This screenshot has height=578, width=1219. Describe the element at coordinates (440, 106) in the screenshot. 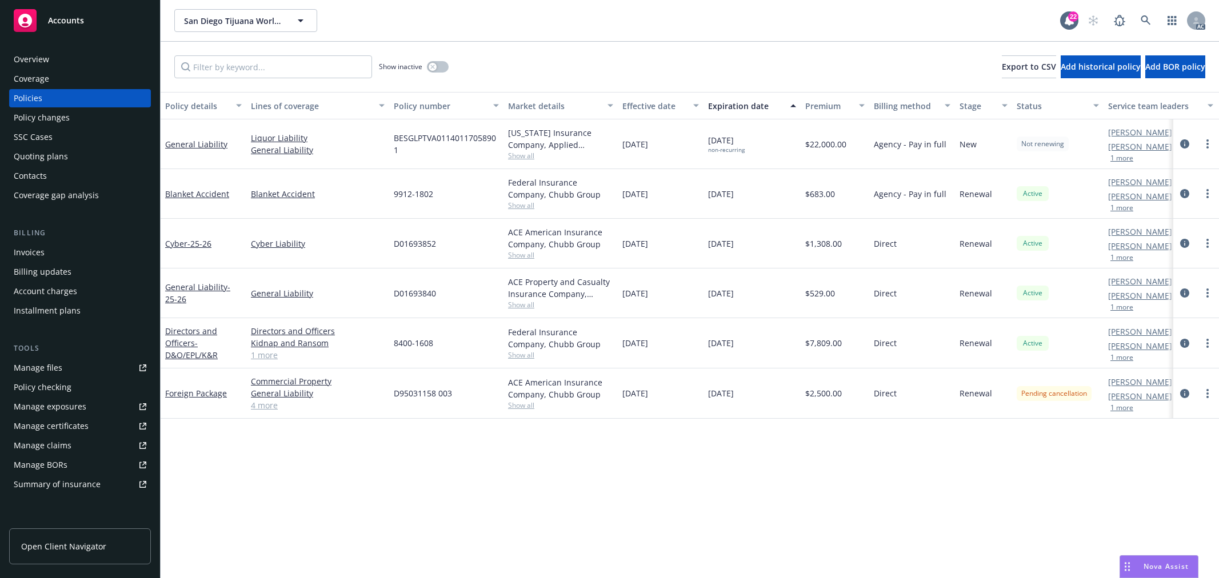

I see `div: Policy number` at that location.